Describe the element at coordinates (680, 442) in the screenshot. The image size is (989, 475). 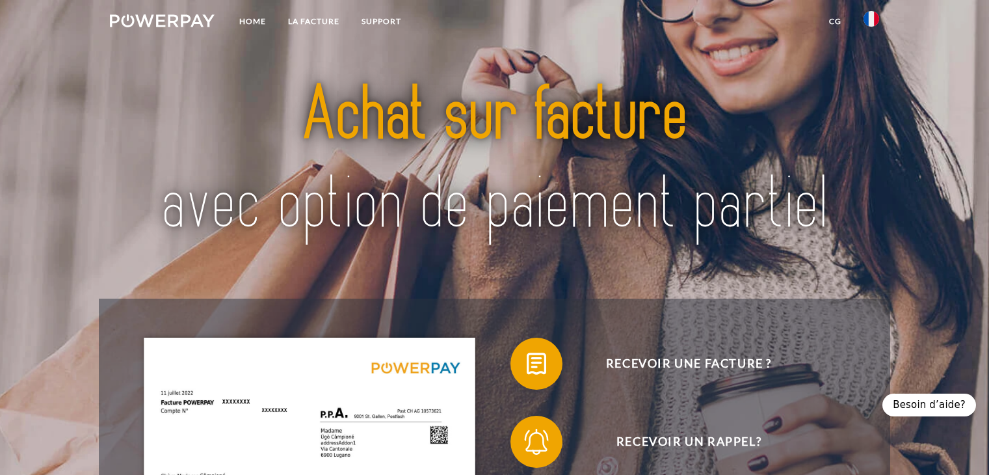
I see `button: Recevoir un rappel?` at that location.